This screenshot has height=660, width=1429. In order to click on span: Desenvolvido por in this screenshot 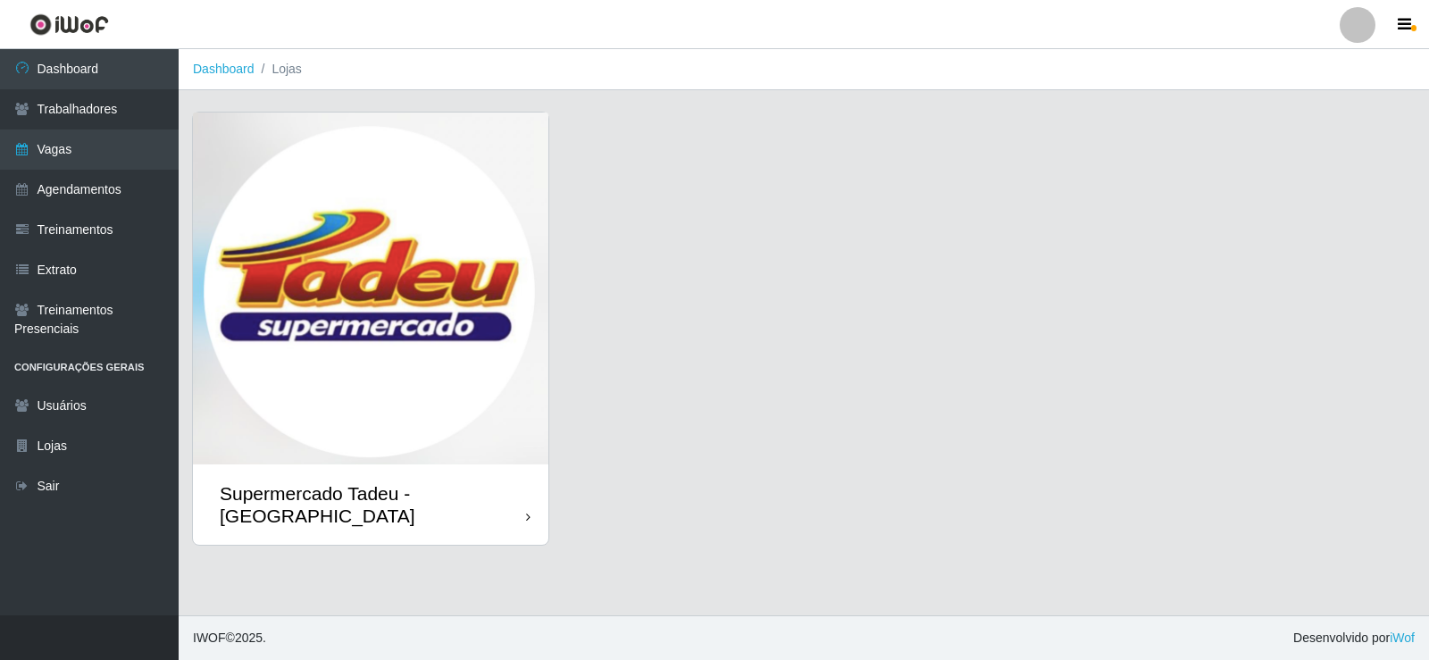, I will do `click(1354, 638)`.